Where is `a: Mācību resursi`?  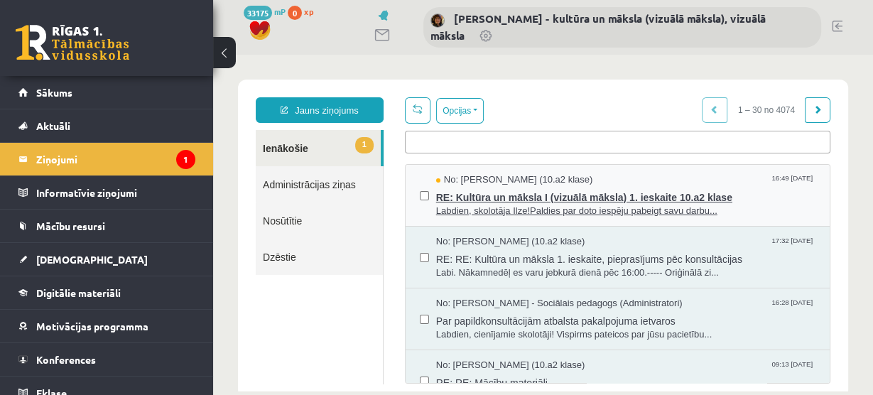
a: Mācību resursi is located at coordinates (107, 226).